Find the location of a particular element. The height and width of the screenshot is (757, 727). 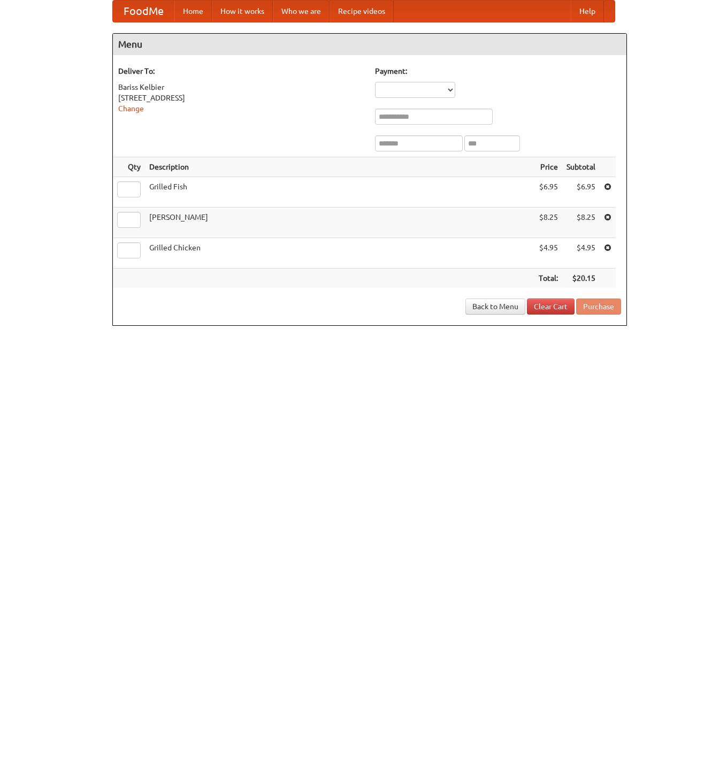

h5: Deliver To: is located at coordinates (241, 71).